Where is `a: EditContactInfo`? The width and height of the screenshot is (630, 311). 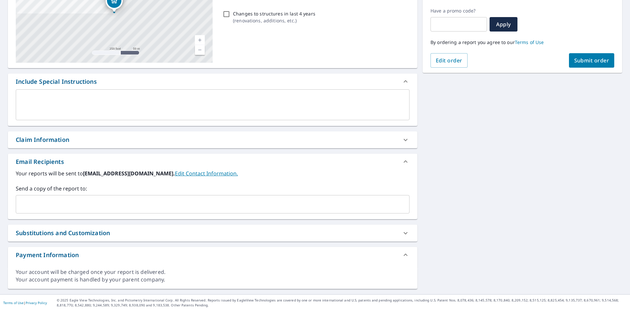 a: EditContactInfo is located at coordinates (206, 173).